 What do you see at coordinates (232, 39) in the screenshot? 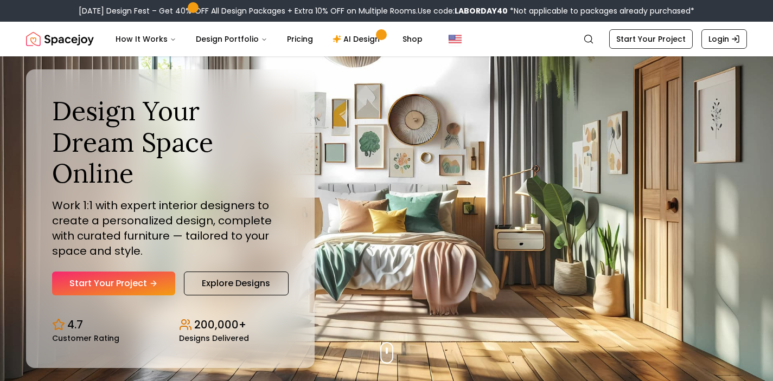
I see `button: Design Portfolio` at bounding box center [232, 39].